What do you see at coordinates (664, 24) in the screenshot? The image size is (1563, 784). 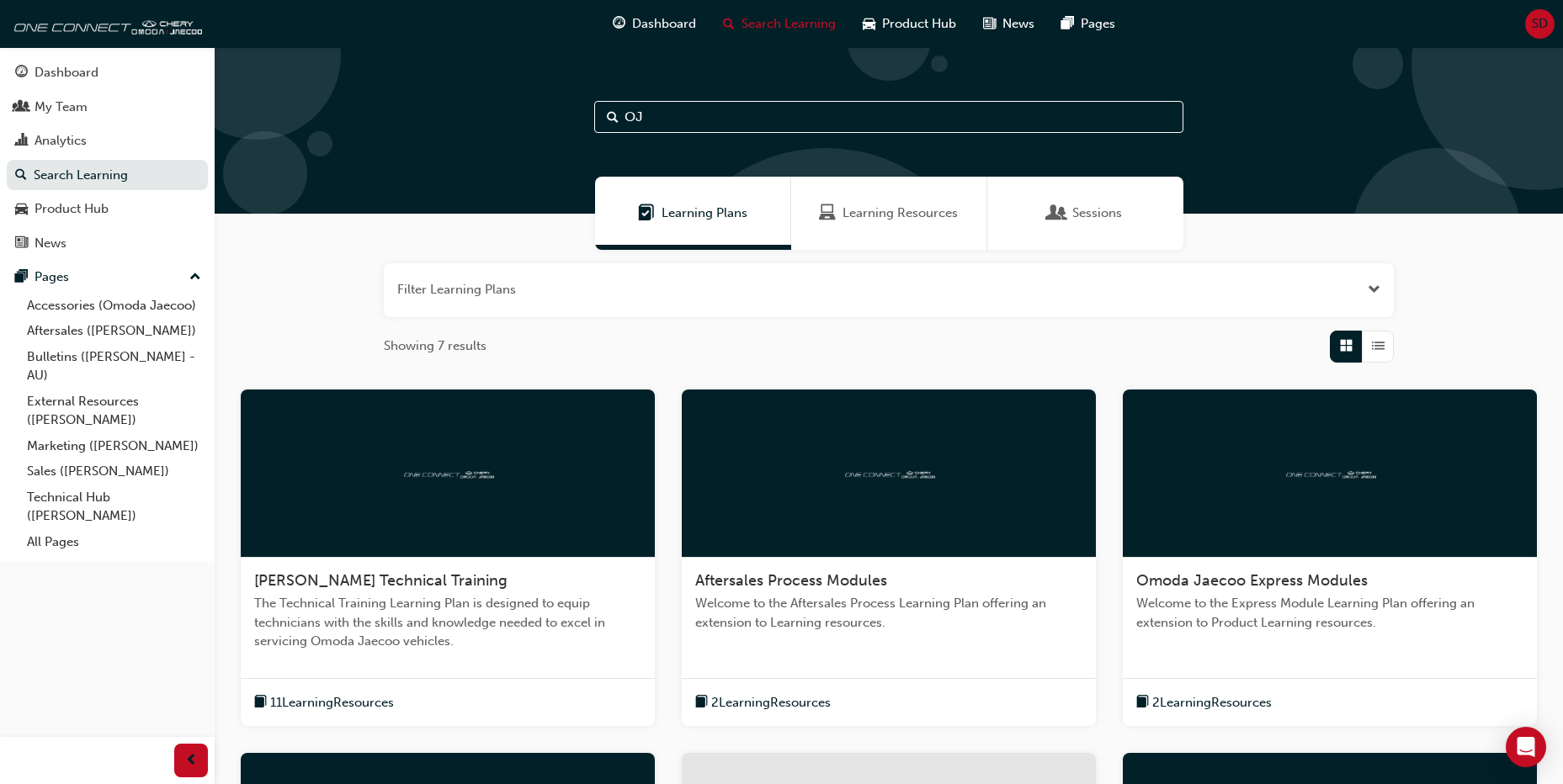 I see `span: Dashboard` at bounding box center [664, 24].